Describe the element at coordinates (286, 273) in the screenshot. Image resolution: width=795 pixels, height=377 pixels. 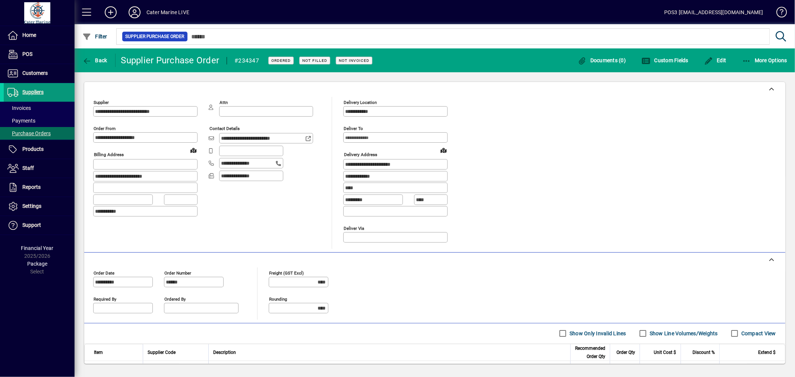
I see `mat-label: Freight (GST excl)` at that location.